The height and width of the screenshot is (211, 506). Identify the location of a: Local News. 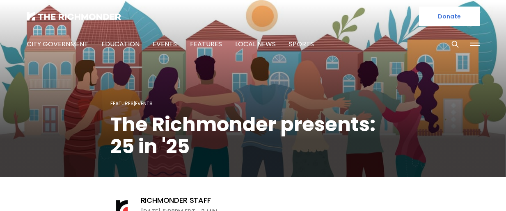
(255, 44).